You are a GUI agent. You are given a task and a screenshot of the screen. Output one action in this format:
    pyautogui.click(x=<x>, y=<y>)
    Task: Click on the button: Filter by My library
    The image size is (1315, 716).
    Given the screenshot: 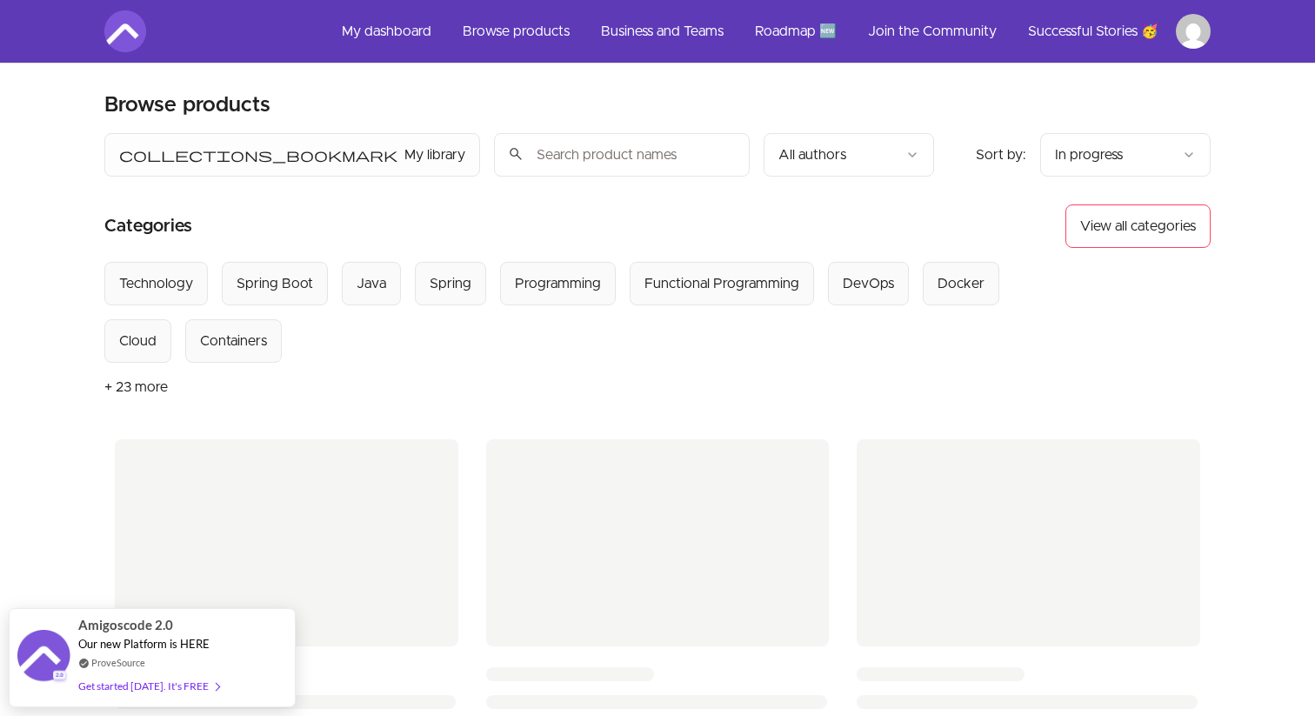 What is the action you would take?
    pyautogui.click(x=292, y=155)
    